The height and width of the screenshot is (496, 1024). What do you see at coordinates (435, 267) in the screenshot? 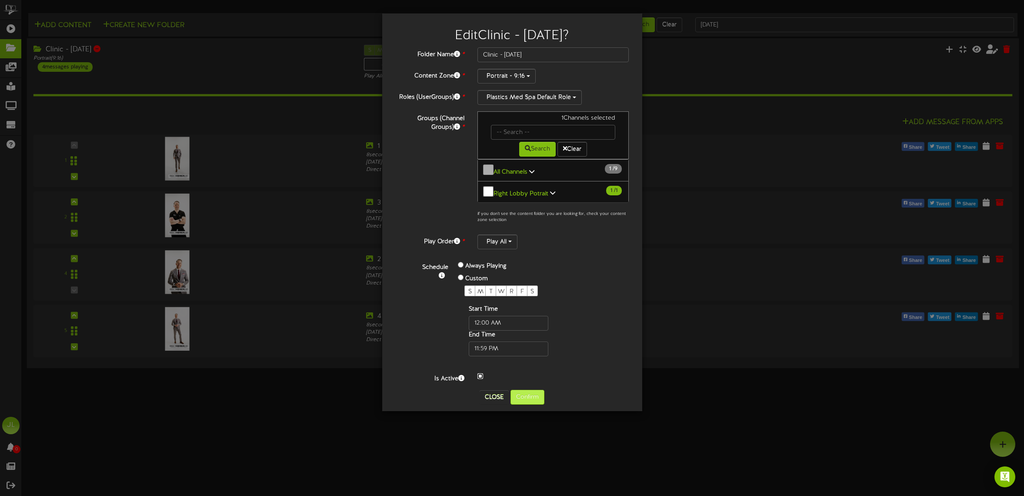
I see `b: Schedule` at bounding box center [435, 267].